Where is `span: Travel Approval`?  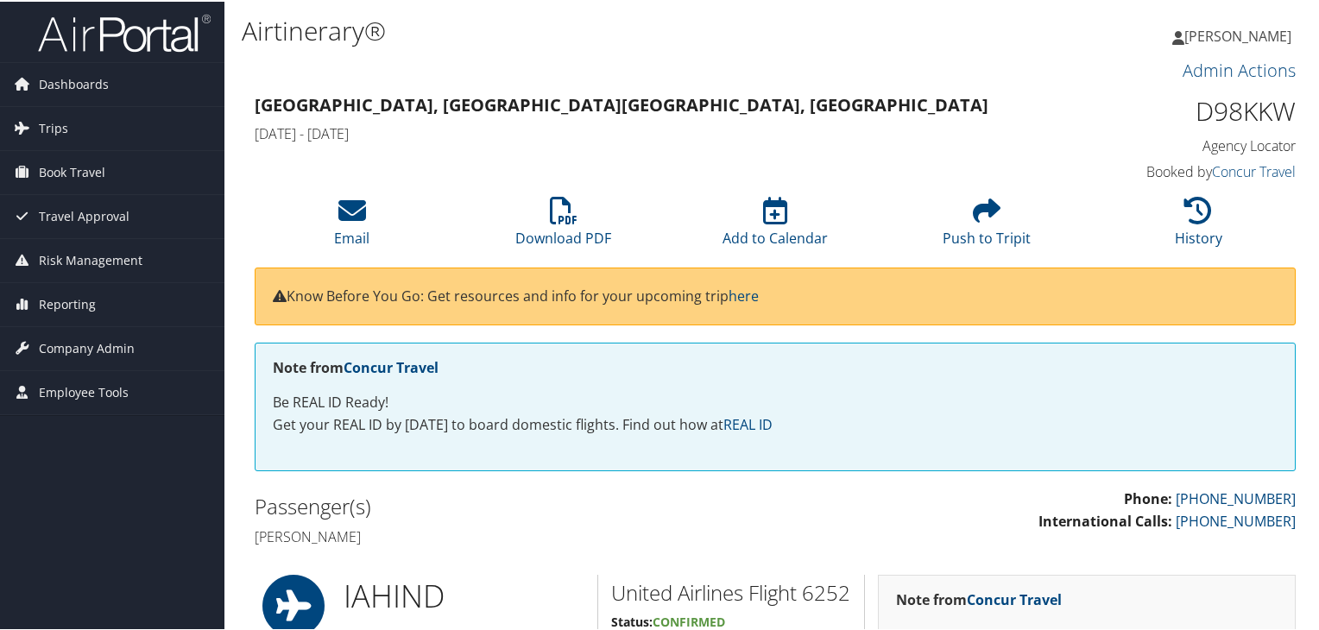
span: Travel Approval is located at coordinates (84, 215).